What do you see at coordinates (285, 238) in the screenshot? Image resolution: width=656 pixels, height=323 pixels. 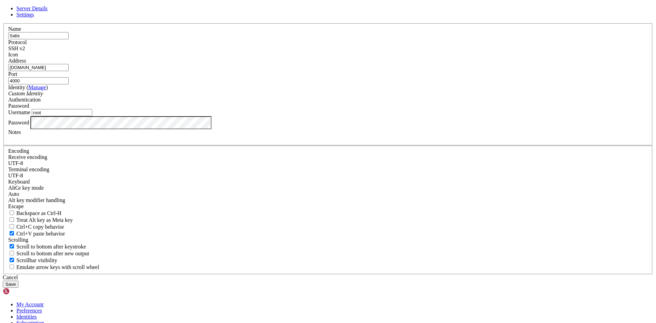 I see `x-row: root@tth1:~#` at bounding box center [285, 238].